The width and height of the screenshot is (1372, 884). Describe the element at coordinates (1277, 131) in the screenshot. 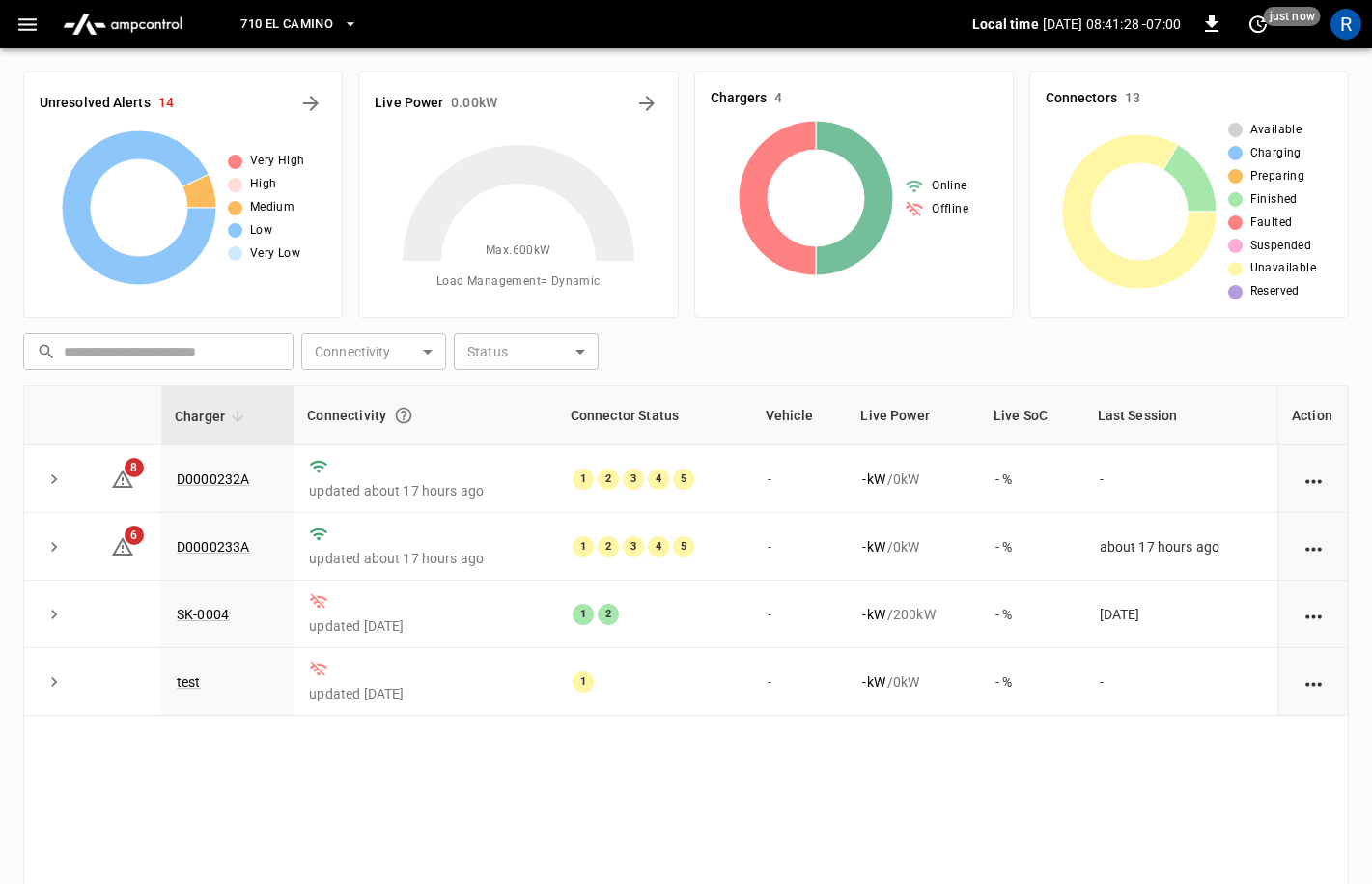

I see `span: Available` at that location.